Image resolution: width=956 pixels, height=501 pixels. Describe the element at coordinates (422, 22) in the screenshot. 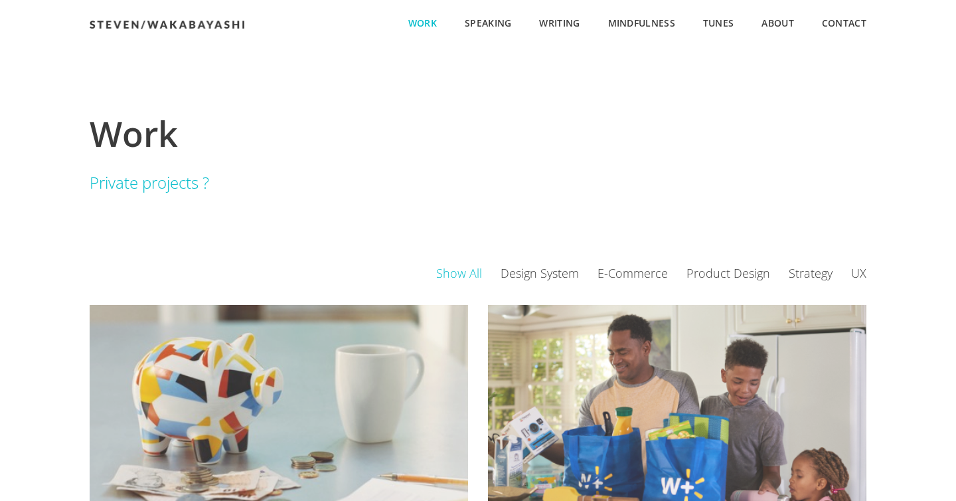

I see `a: Work` at that location.